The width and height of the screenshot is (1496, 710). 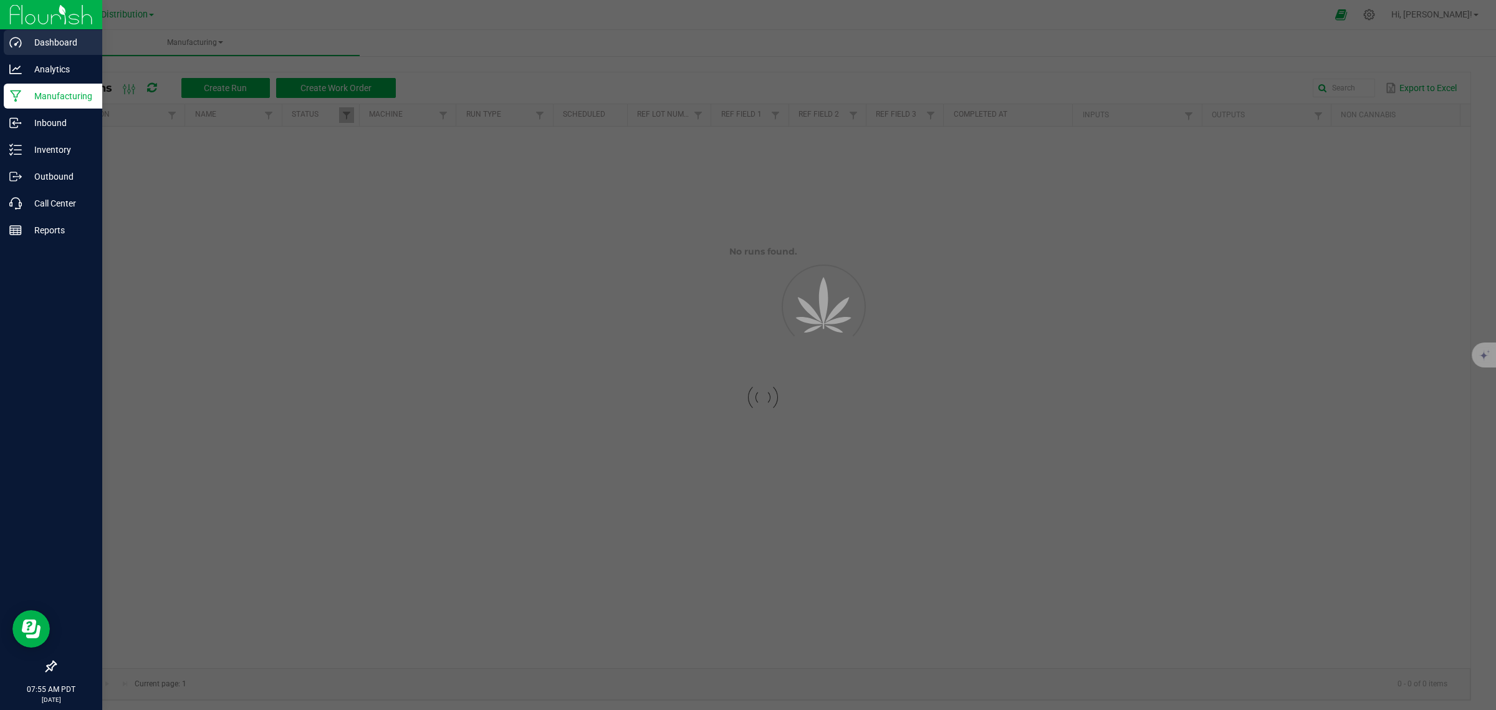 What do you see at coordinates (16, 96) in the screenshot?
I see `inline-svg: Manufacturing` at bounding box center [16, 96].